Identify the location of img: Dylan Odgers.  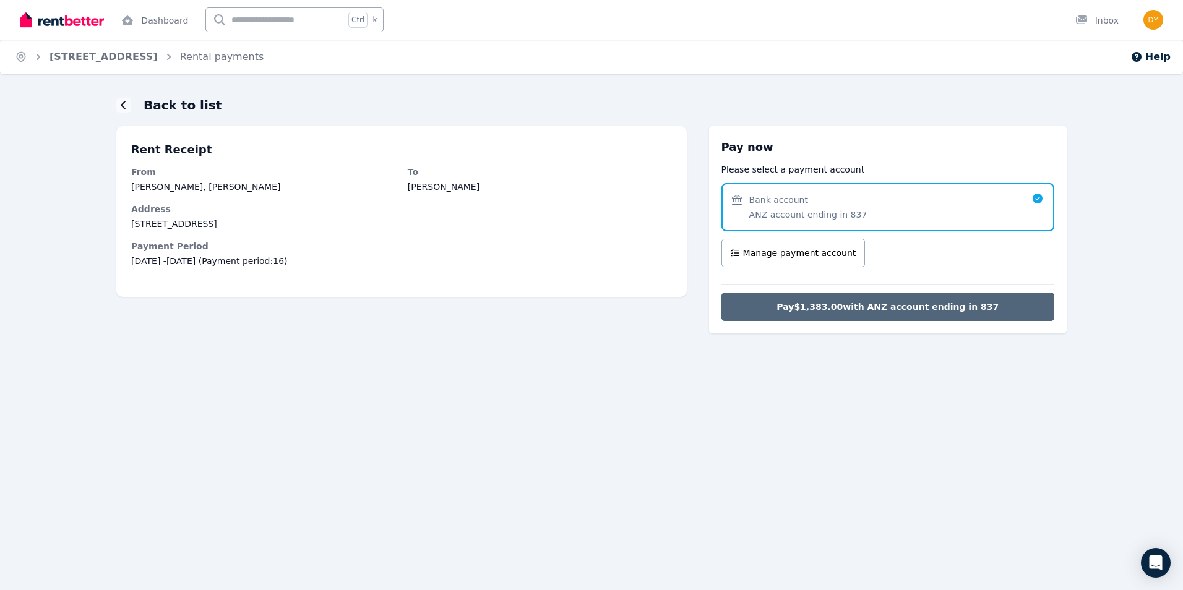
(1153, 20).